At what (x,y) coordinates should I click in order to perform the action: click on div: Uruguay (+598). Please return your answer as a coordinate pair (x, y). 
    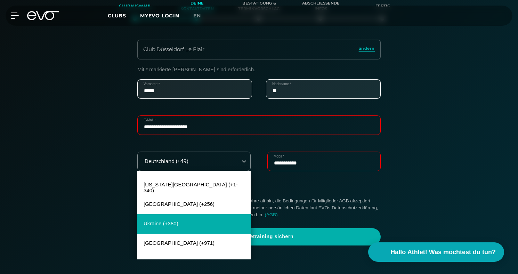
    Looking at the image, I should click on (194, 263).